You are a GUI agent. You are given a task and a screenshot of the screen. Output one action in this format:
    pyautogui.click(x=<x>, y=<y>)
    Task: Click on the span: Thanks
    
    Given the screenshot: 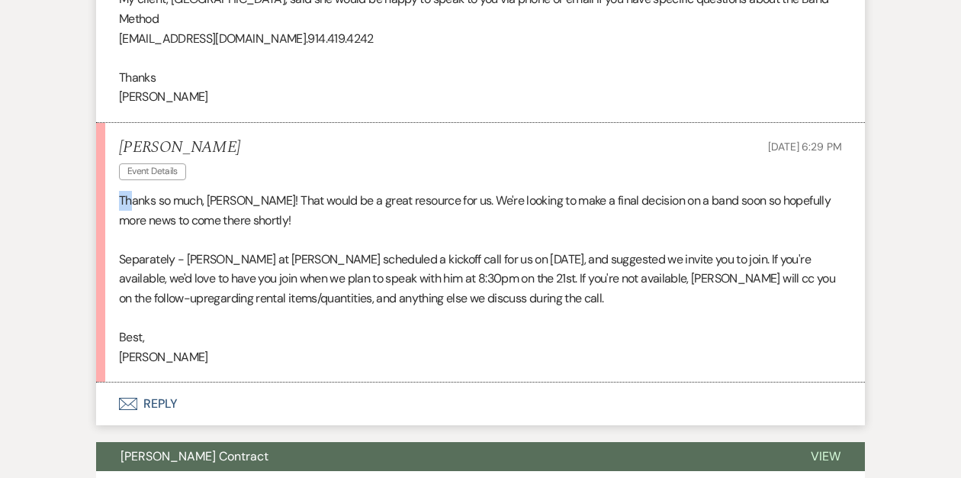 What is the action you would take?
    pyautogui.click(x=137, y=77)
    